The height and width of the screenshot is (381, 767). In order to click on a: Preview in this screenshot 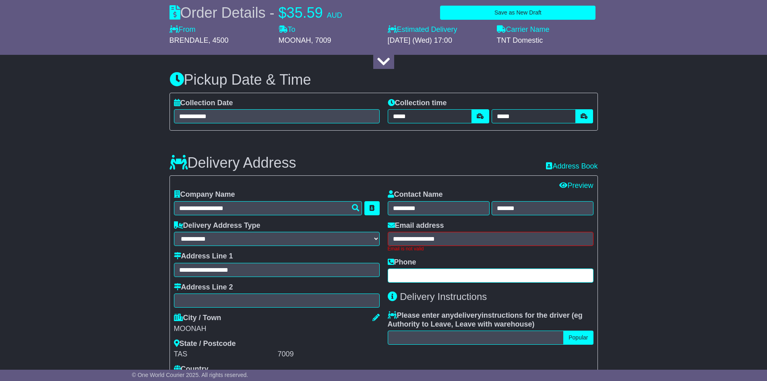, I will do `click(576, 185)`.